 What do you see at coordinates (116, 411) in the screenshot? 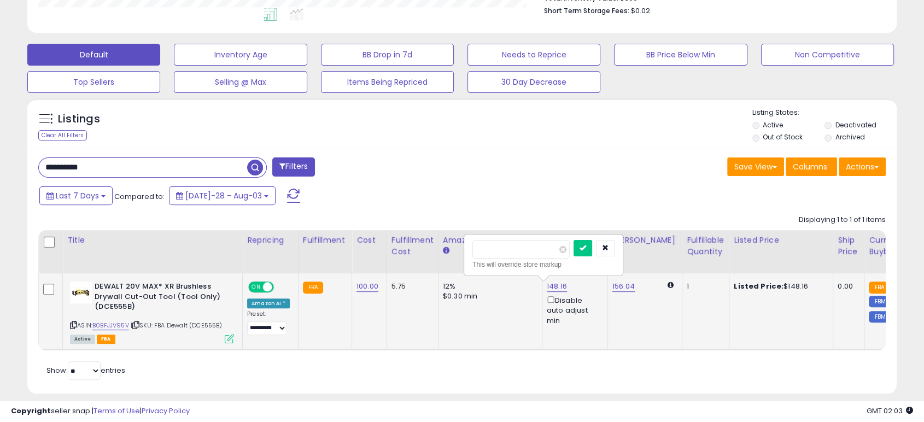
I see `a: Terms of Use` at bounding box center [116, 411].